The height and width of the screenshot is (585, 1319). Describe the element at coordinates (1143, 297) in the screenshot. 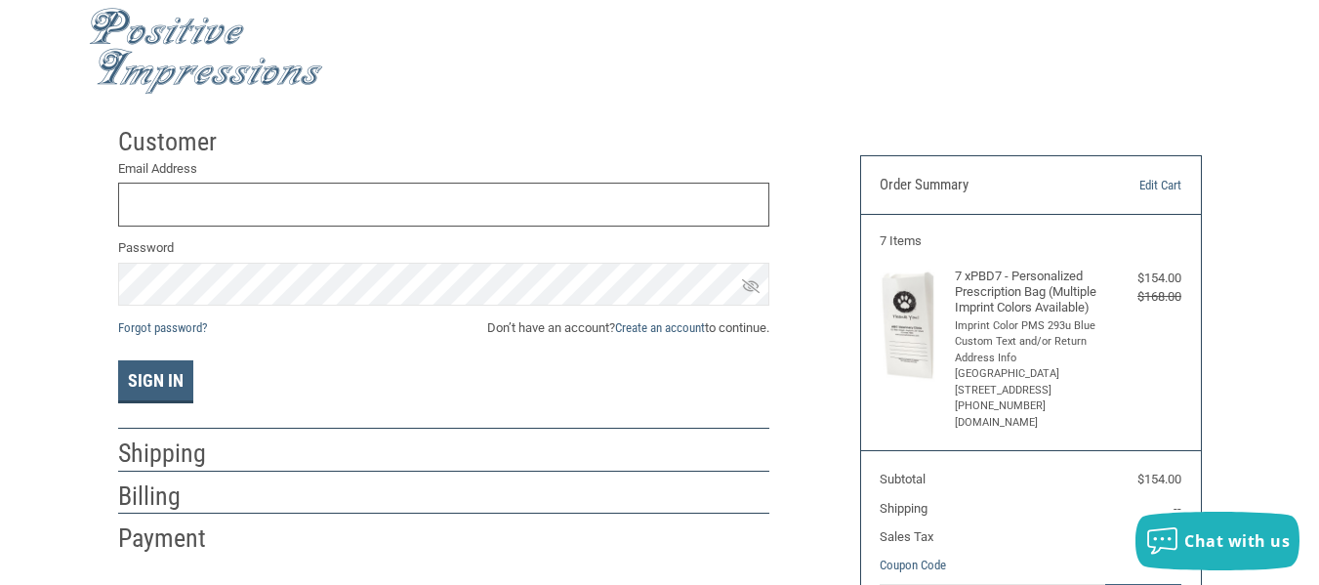

I see `div: $168.00` at that location.